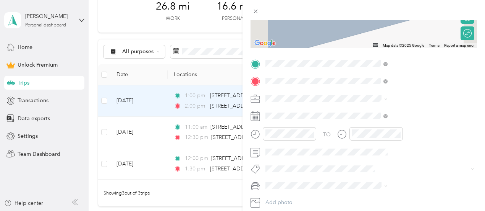 The width and height of the screenshot is (485, 211). Describe the element at coordinates (460, 45) in the screenshot. I see `a: Report a map error` at that location.